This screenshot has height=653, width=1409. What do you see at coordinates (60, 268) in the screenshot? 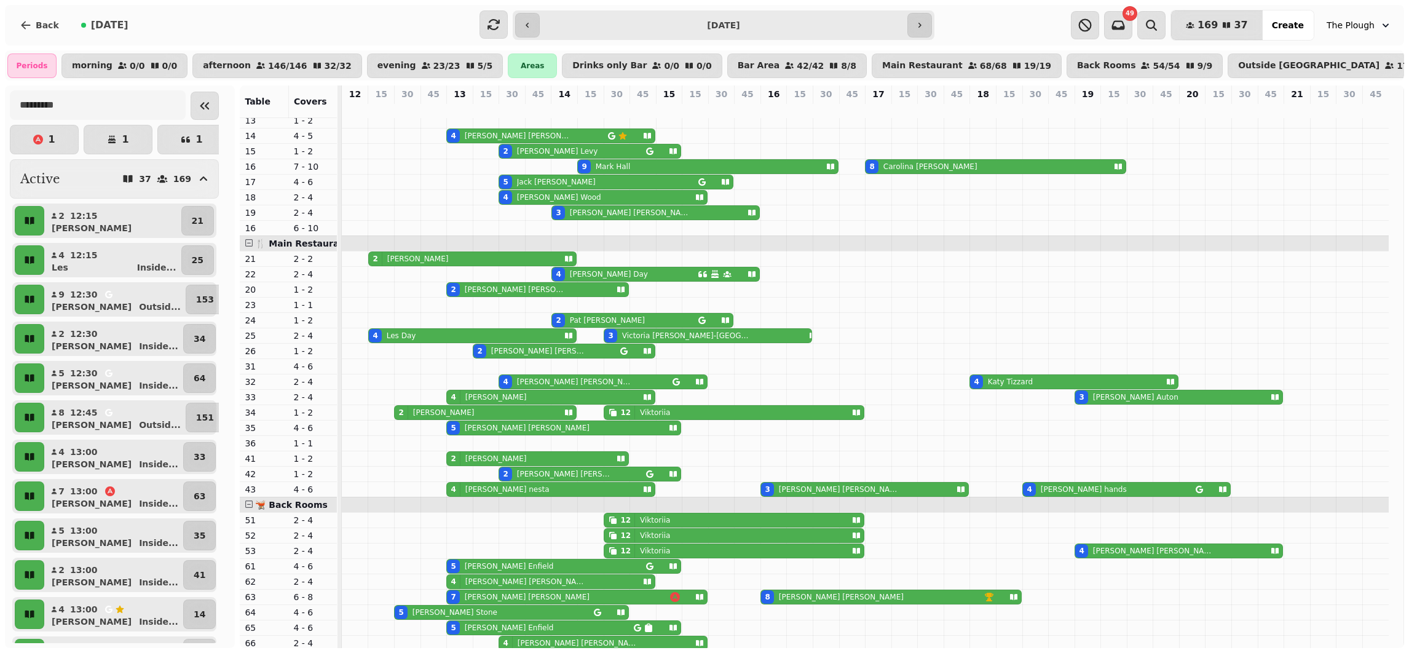
I see `p: Les` at bounding box center [60, 268].